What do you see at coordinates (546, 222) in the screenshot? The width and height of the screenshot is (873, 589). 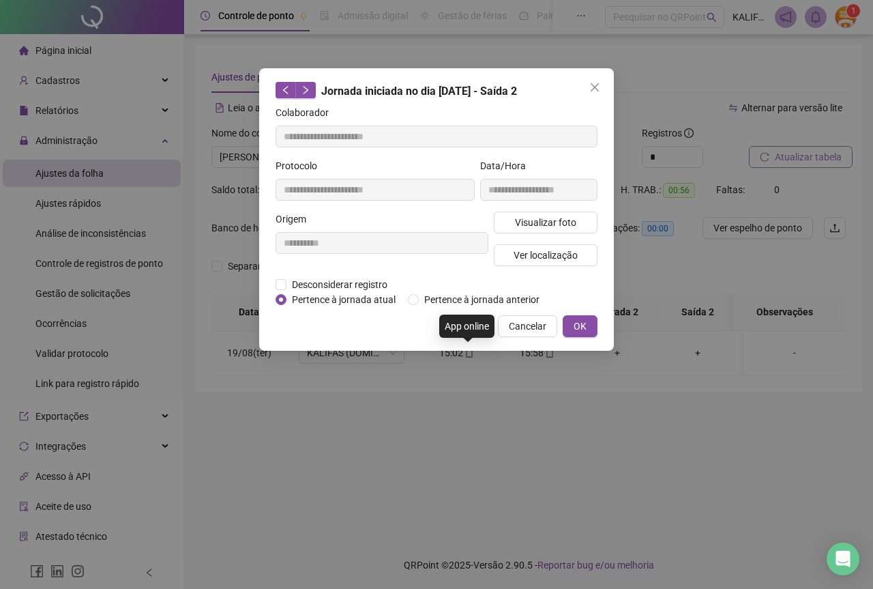 I see `button: Visualizar foto` at bounding box center [546, 222].